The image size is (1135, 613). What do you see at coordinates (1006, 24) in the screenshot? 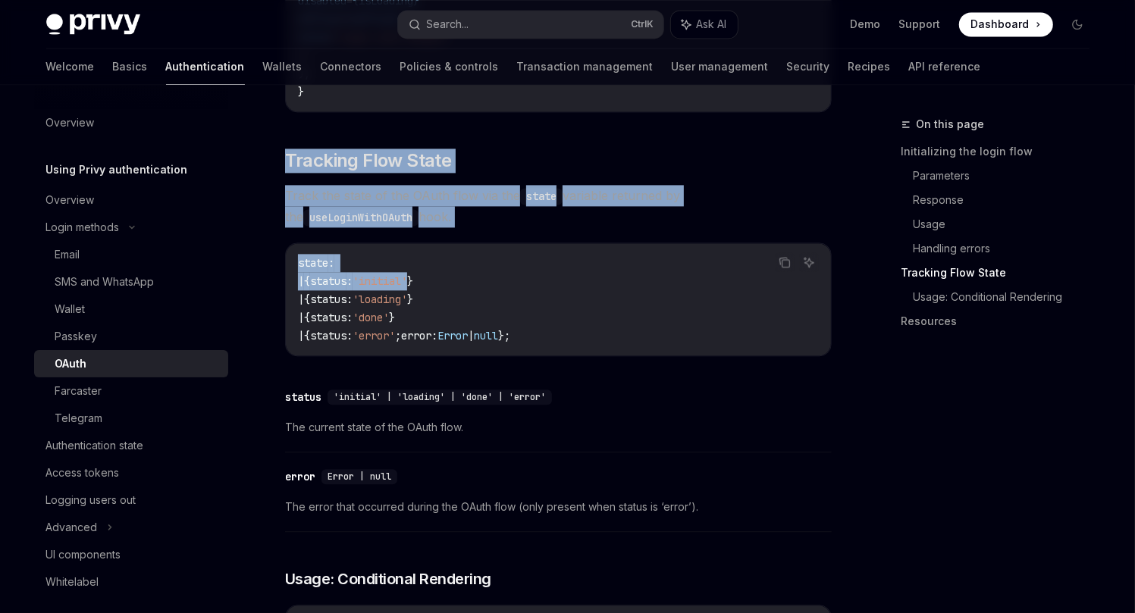
I see `a: Dashboard` at bounding box center [1006, 24].